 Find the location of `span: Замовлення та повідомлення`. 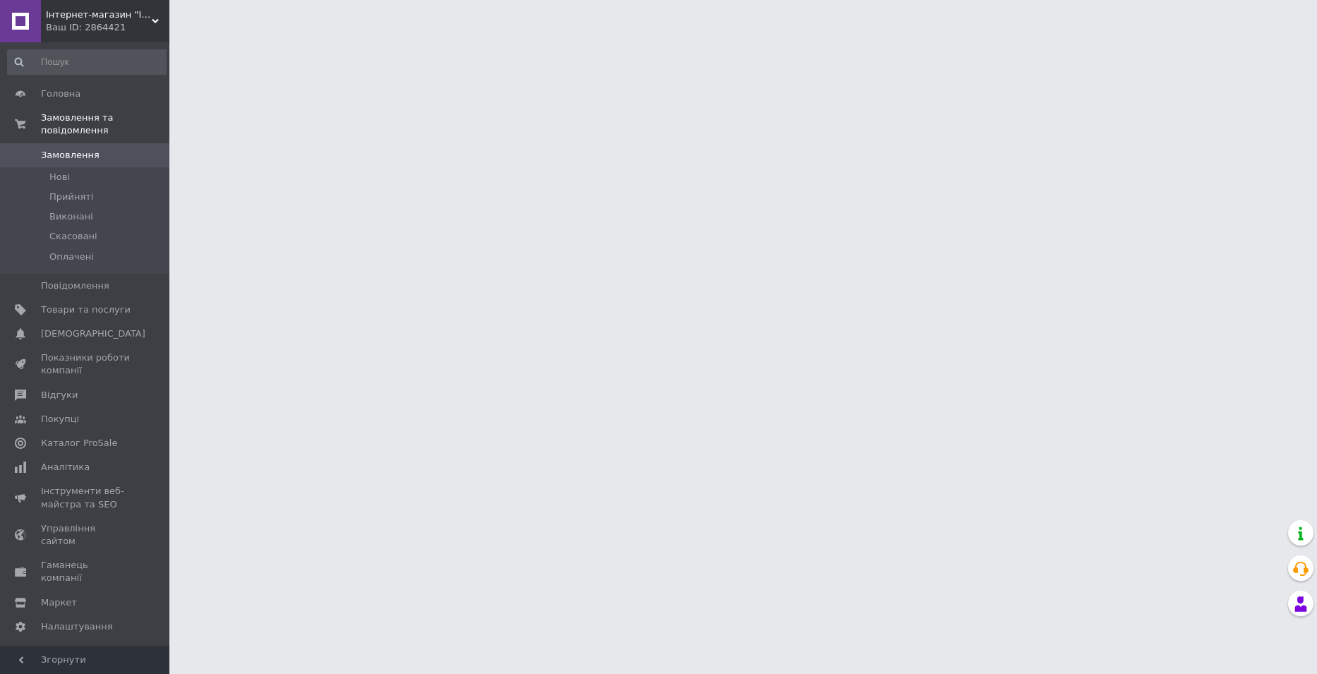

span: Замовлення та повідомлення is located at coordinates (105, 124).